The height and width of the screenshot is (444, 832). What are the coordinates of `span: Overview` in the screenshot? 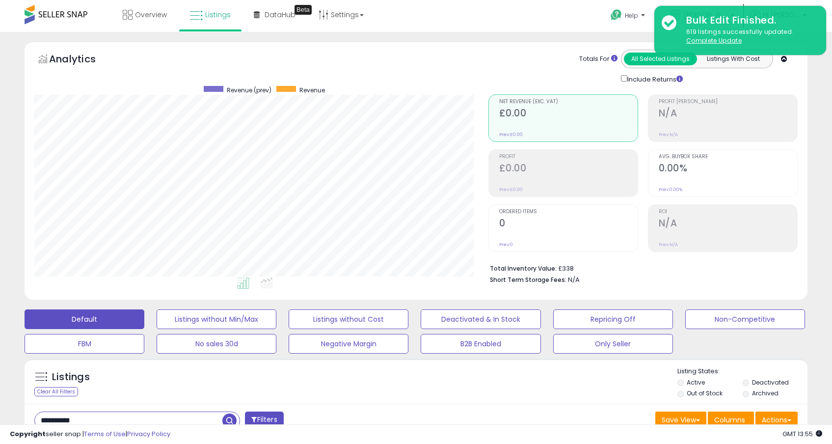 It's located at (151, 15).